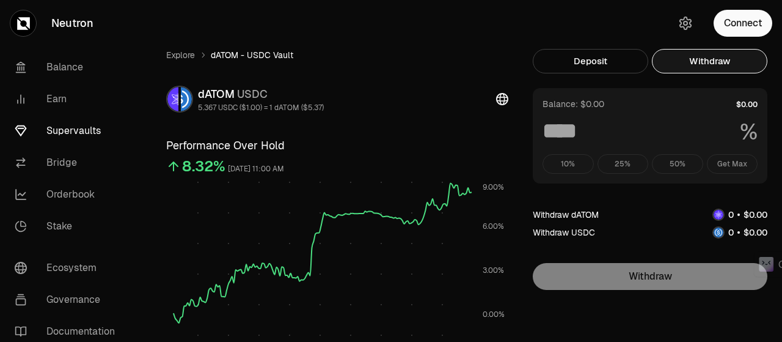  What do you see at coordinates (564, 232) in the screenshot?
I see `div: Withdraw USDC` at bounding box center [564, 232].